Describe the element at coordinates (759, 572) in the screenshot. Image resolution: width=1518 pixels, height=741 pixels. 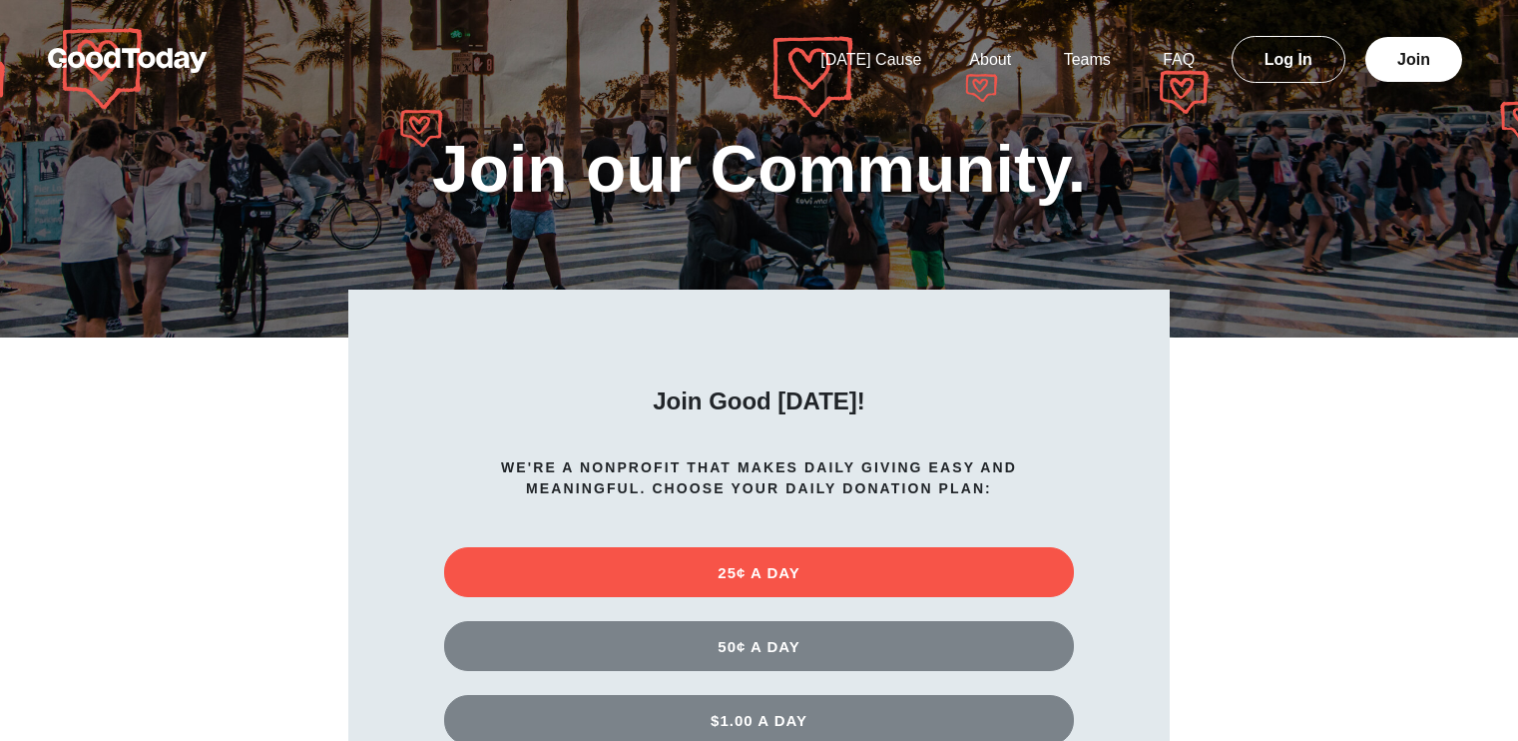
I see `button: 25¢ A DAY` at that location.